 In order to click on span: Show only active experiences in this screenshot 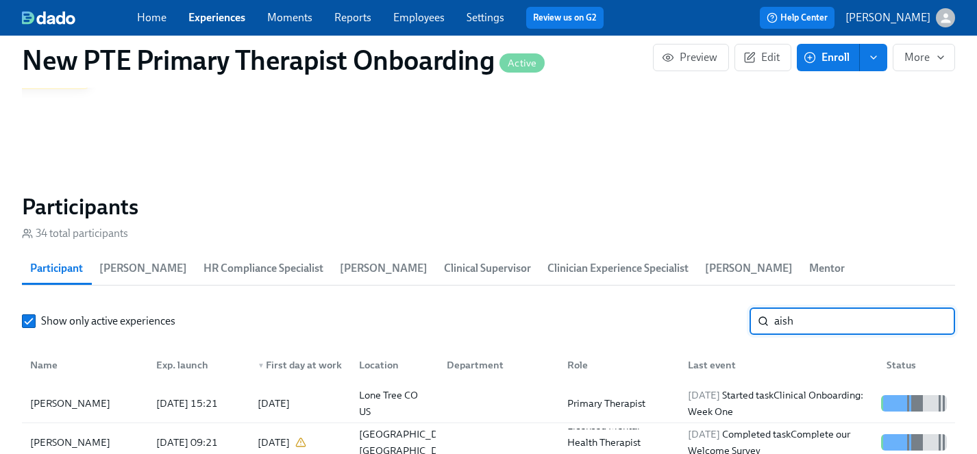, I will do `click(108, 321)`.